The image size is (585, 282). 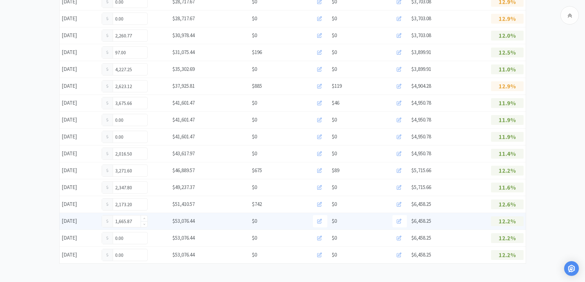 I want to click on span: $4,904.28, so click(x=421, y=86).